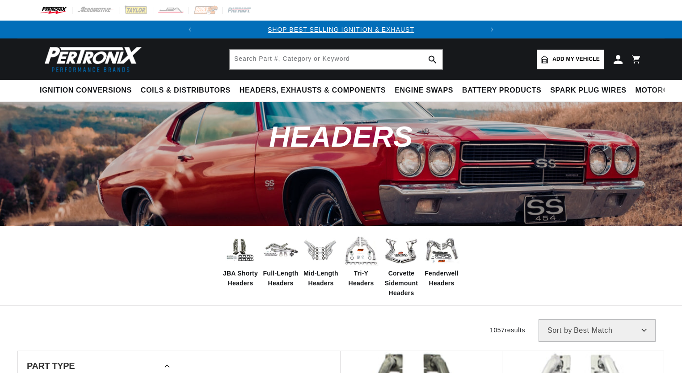 The height and width of the screenshot is (373, 682). I want to click on input: Search Part #, Category or Keyword, so click(336, 59).